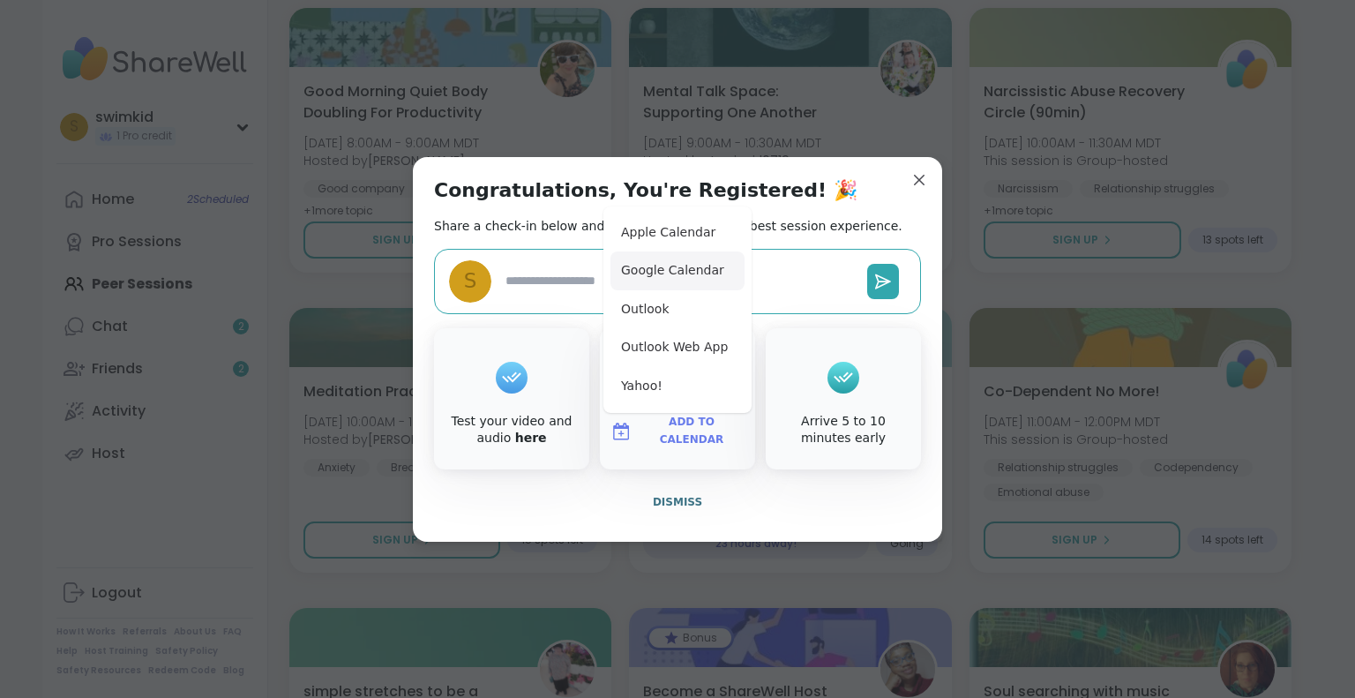 The height and width of the screenshot is (698, 1355). What do you see at coordinates (668, 226) in the screenshot?
I see `h2: Share a check-in below and see our tips to get the best session experience.` at bounding box center [668, 226].